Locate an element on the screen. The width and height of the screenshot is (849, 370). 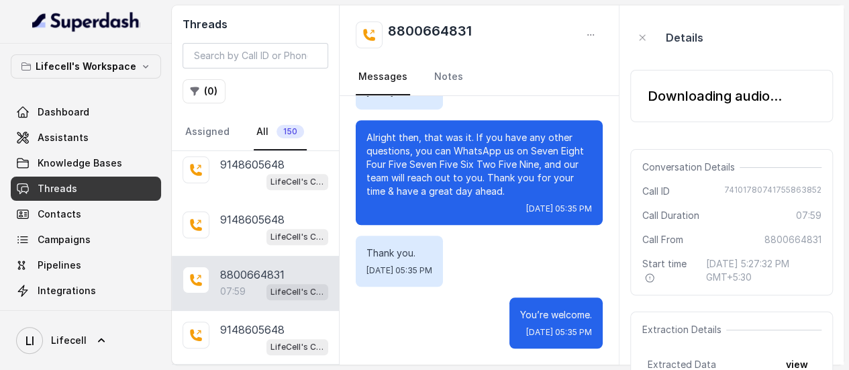
text: LI is located at coordinates (30, 340).